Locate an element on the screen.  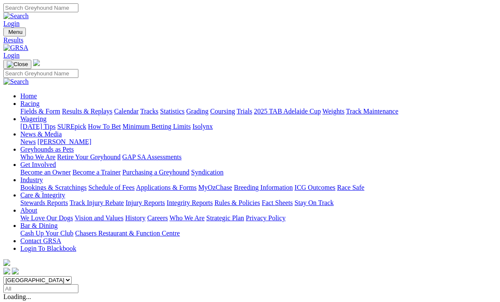
div: Wagering is located at coordinates (259, 127).